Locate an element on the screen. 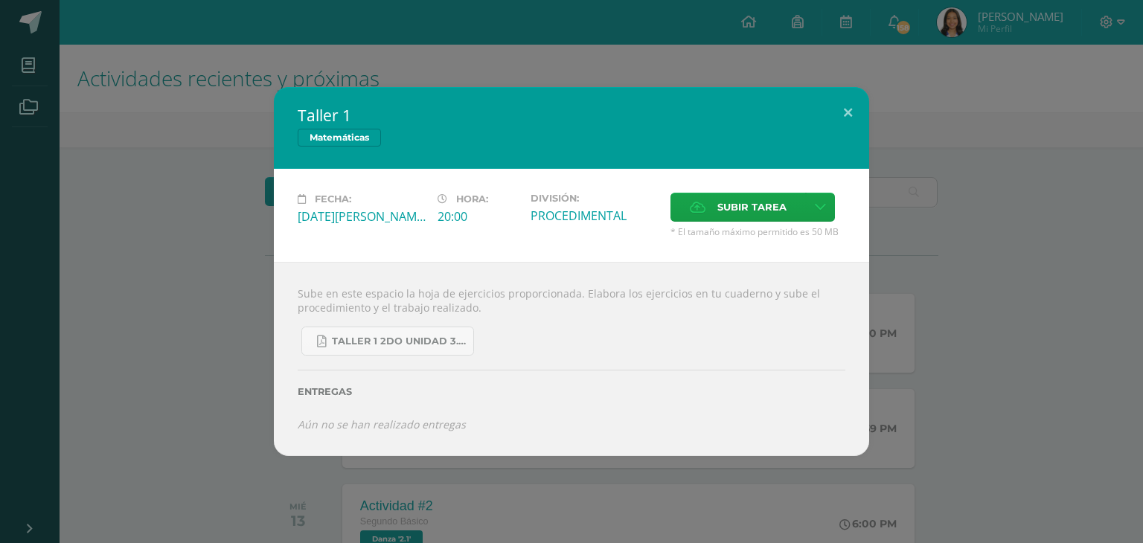 Image resolution: width=1143 pixels, height=543 pixels. span: Fecha: is located at coordinates (333, 199).